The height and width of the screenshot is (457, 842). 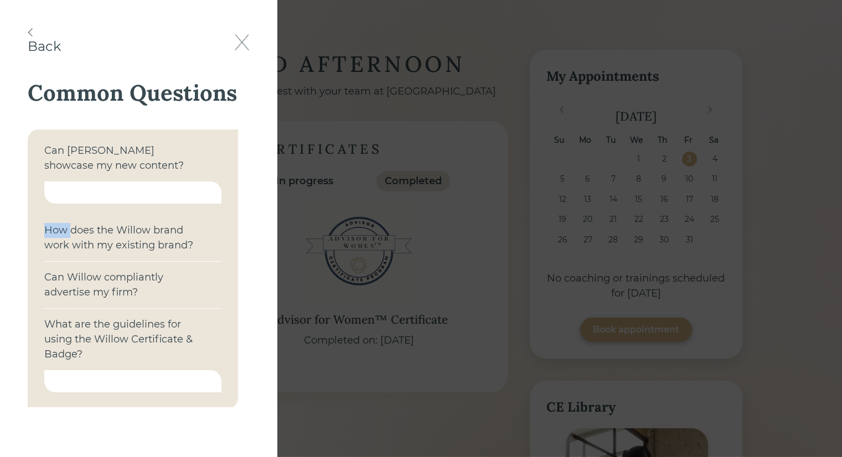 I want to click on div: Can Willow compliantly advertise my firm?, so click(x=123, y=285).